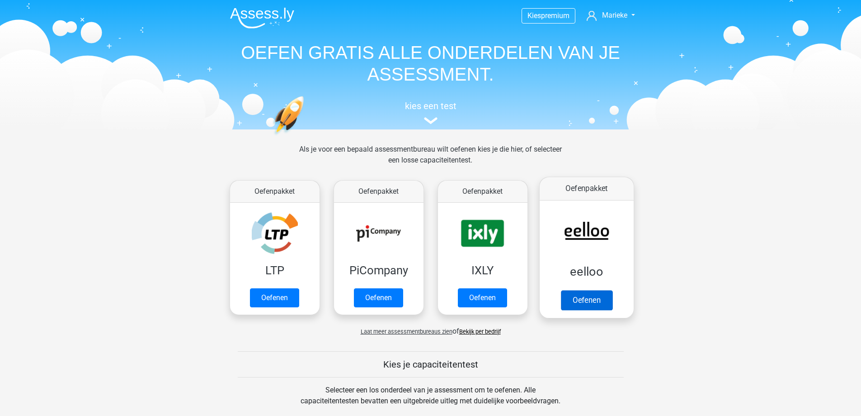  I want to click on a: kies een test, so click(431, 112).